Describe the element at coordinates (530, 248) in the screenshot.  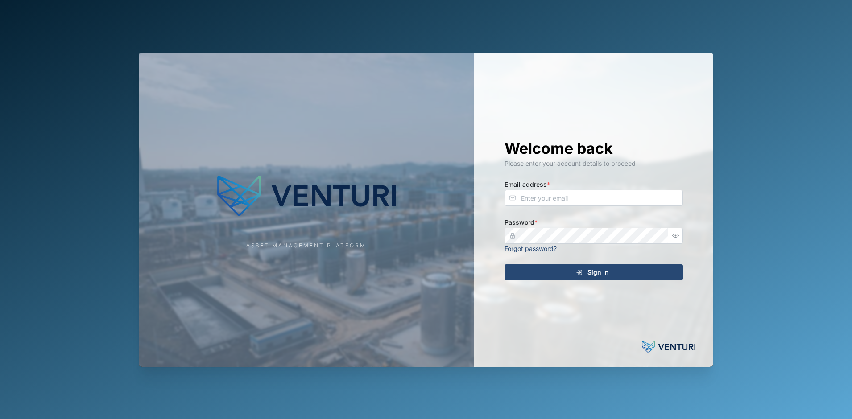
I see `a: Forgot password?` at that location.